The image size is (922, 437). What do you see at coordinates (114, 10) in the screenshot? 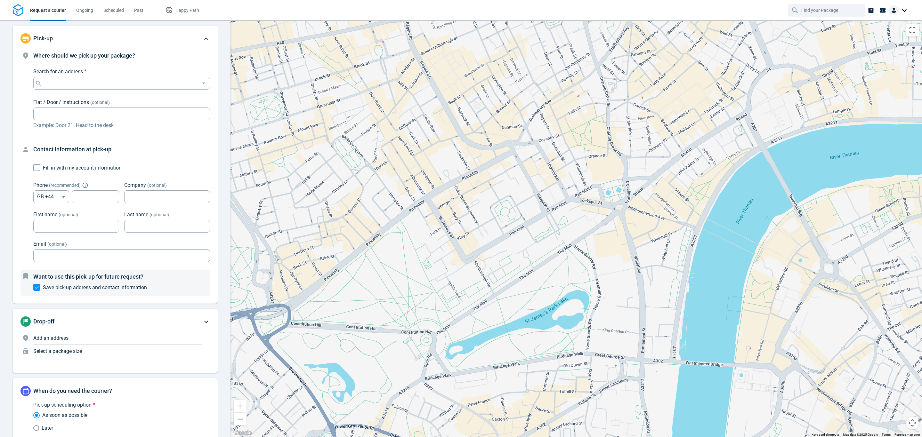
I see `span: Scheduled` at bounding box center [114, 10].